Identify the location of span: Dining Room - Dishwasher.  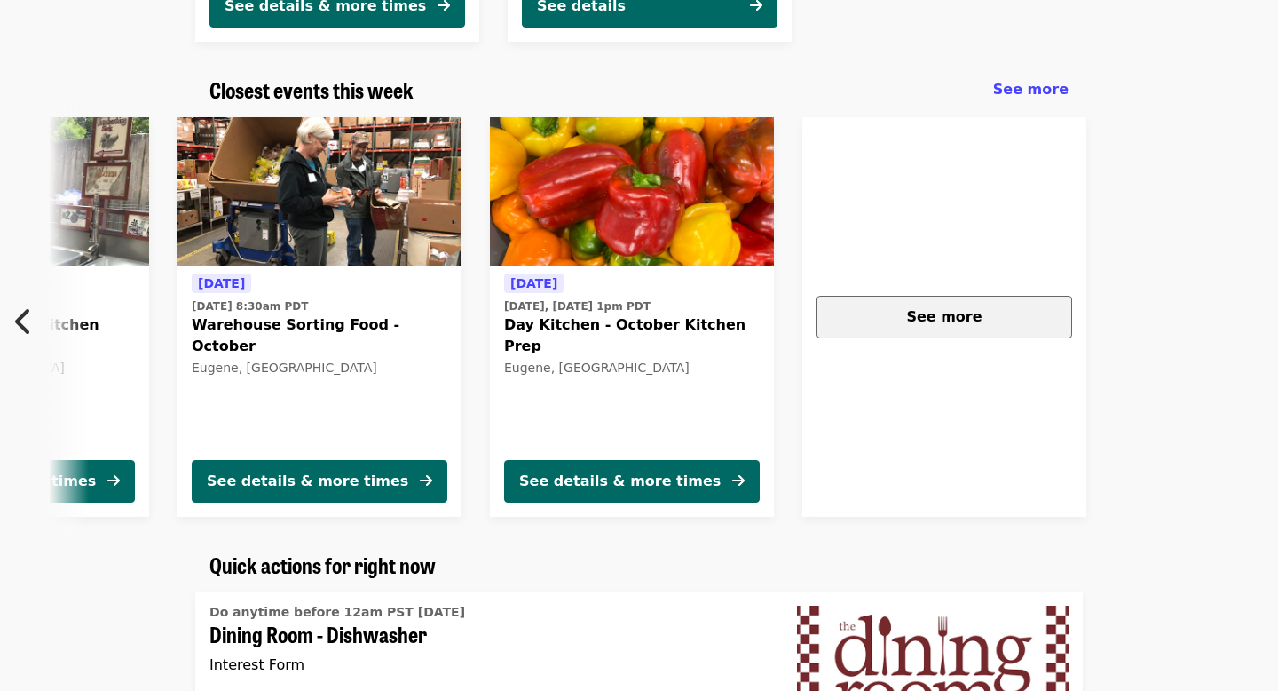
(489, 634).